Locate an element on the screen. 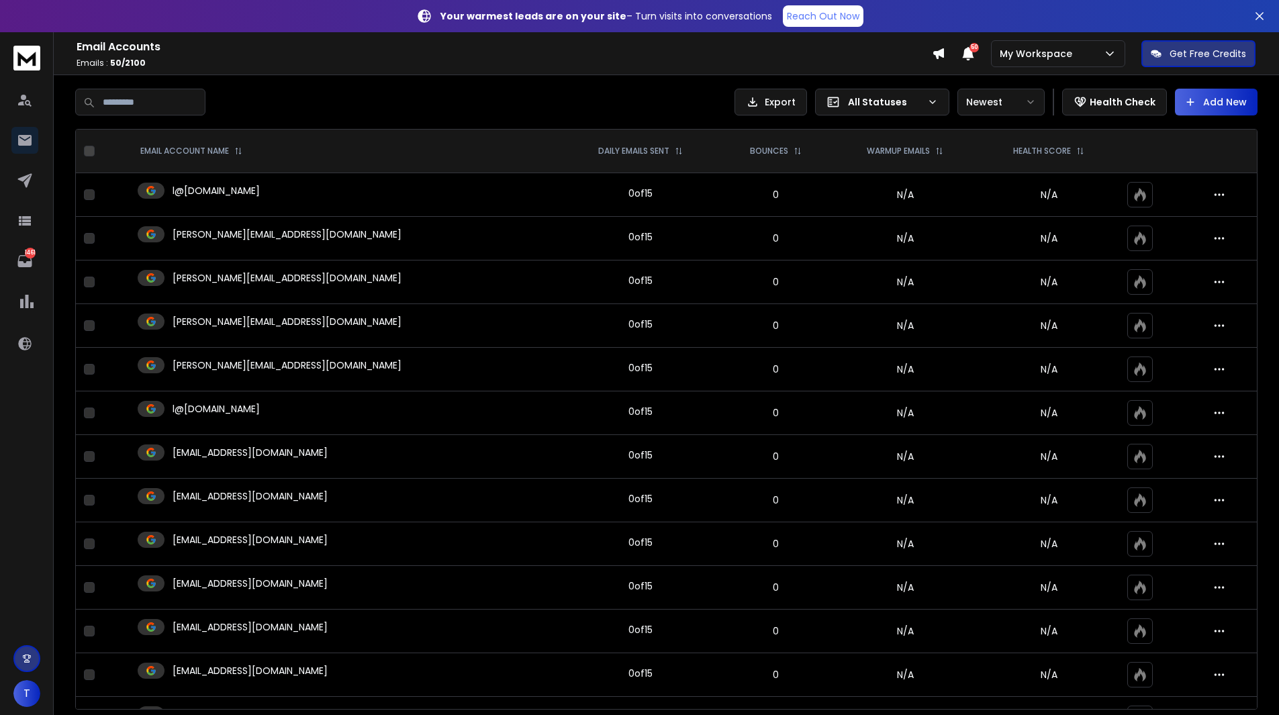  button: Export is located at coordinates (771, 102).